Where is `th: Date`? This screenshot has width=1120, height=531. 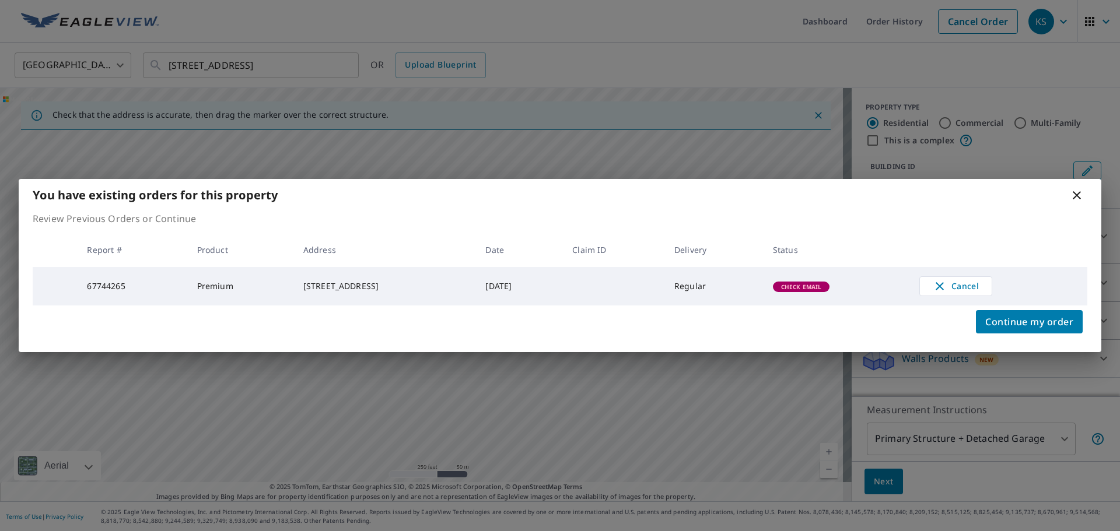 th: Date is located at coordinates (519, 250).